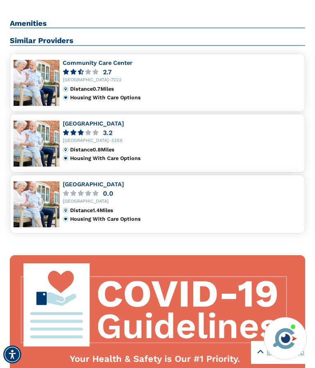 The image size is (315, 368). What do you see at coordinates (107, 132) in the screenshot?
I see `div: 3.2` at bounding box center [107, 132].